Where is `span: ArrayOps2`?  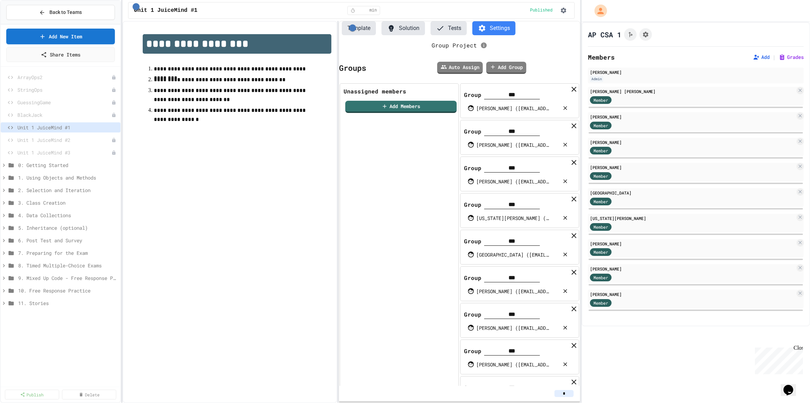
span: ArrayOps2 is located at coordinates (64, 77).